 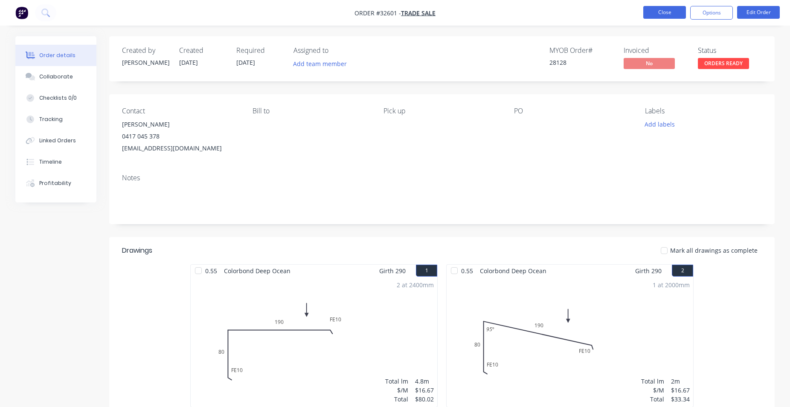 I want to click on div: Created by, so click(x=145, y=50).